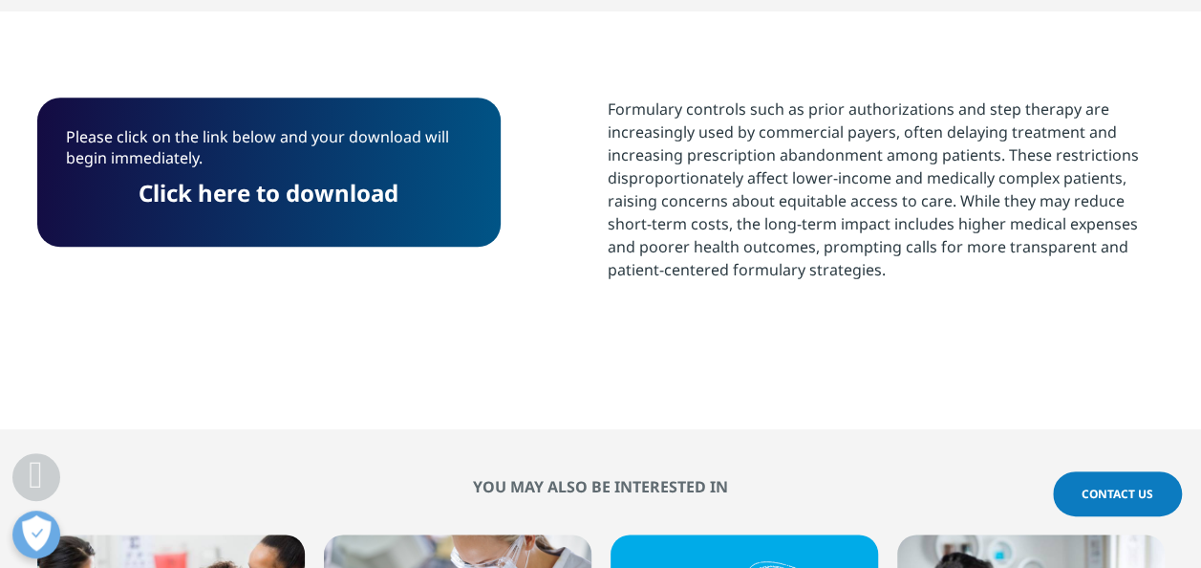 This screenshot has width=1201, height=568. I want to click on span: Contact Us, so click(1117, 493).